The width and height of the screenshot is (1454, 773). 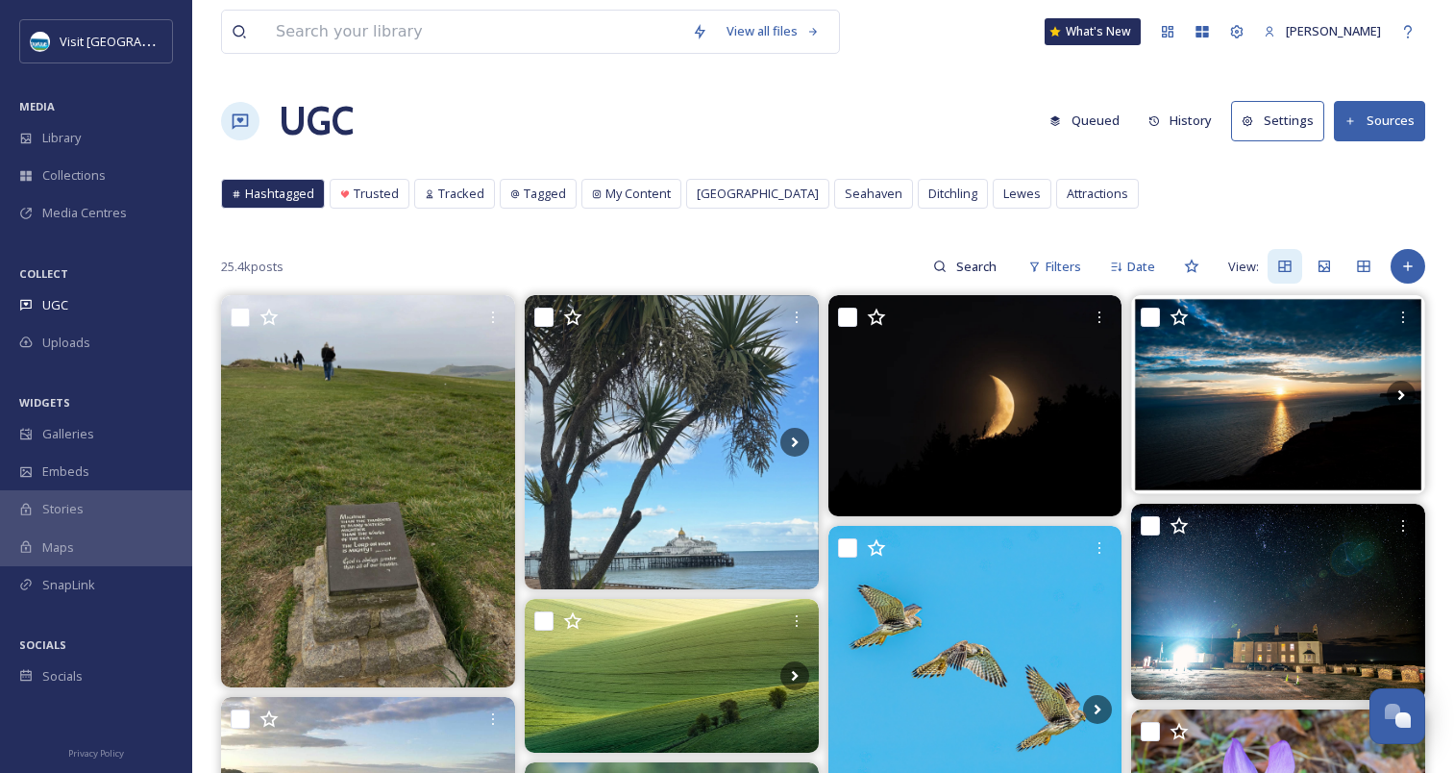 I want to click on span: COLLECT, so click(x=43, y=273).